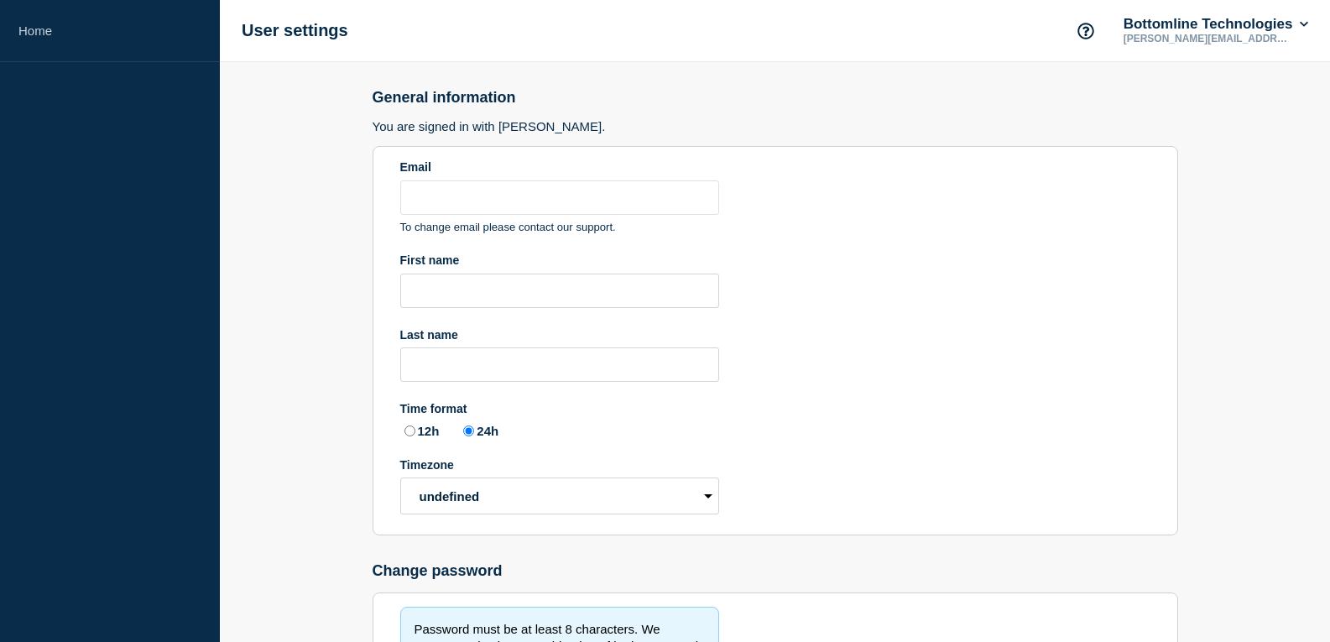 The width and height of the screenshot is (1330, 642). Describe the element at coordinates (295, 30) in the screenshot. I see `h1: User settings` at that location.